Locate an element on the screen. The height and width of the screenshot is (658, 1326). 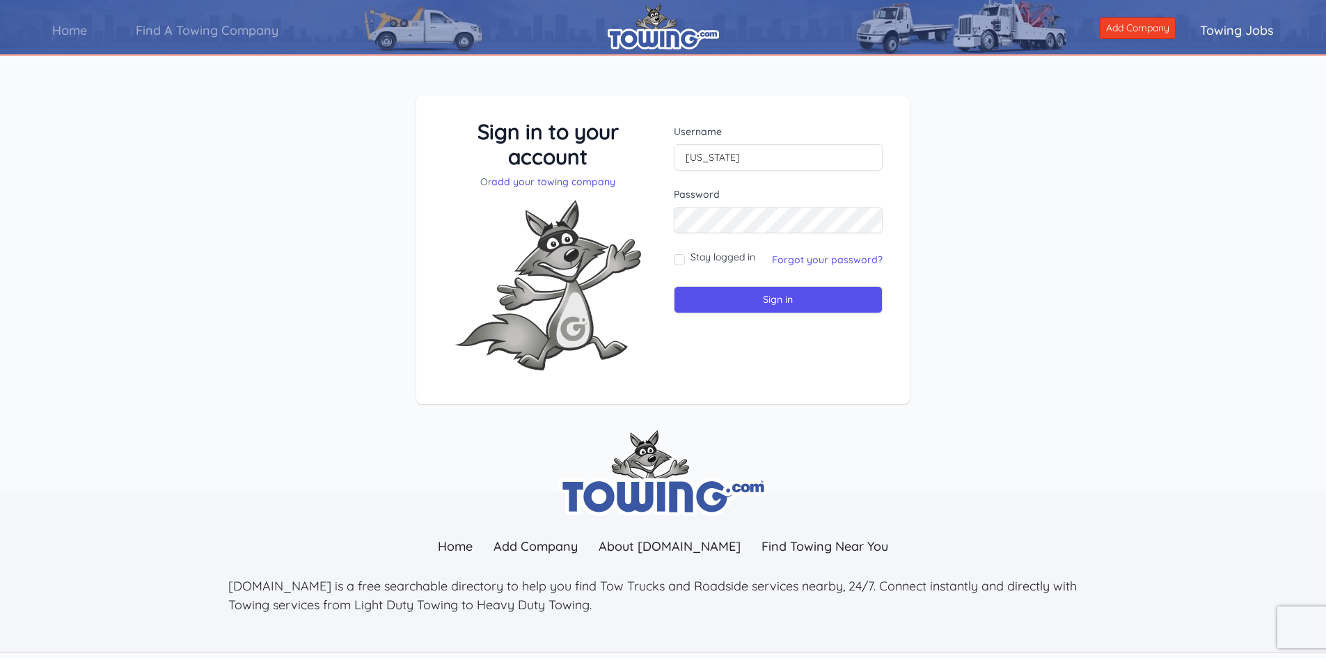
img: logo.png is located at coordinates (663, 26).